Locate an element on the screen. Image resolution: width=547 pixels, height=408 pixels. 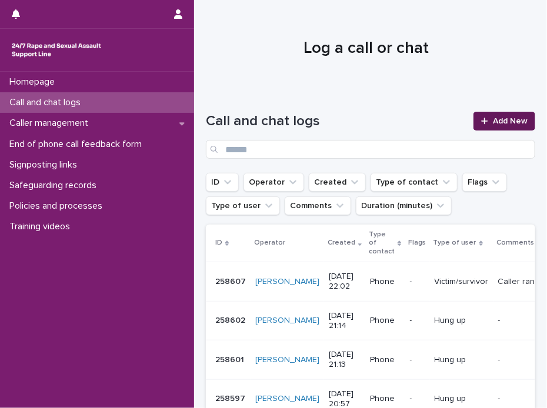
button: Type of user is located at coordinates (243, 206).